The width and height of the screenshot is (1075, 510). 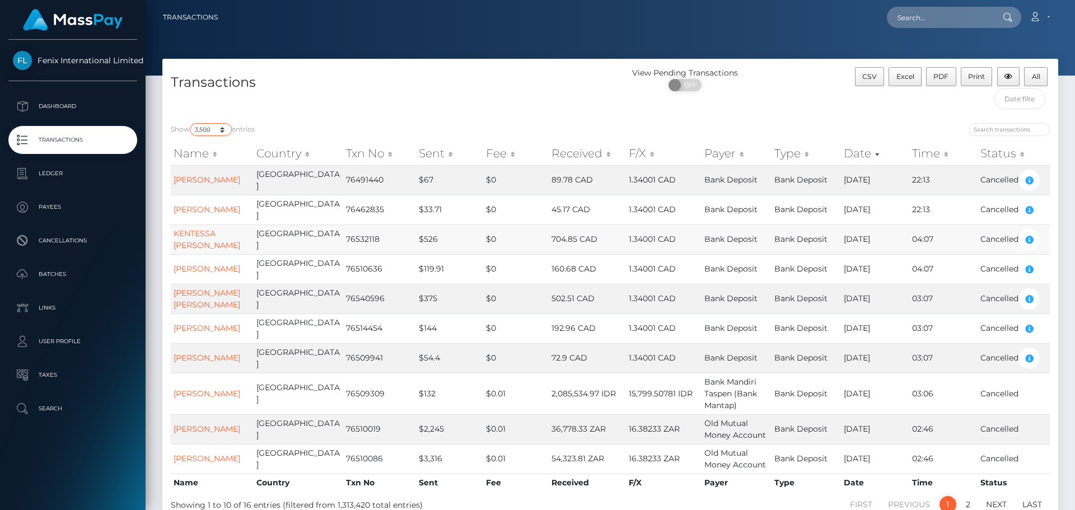 What do you see at coordinates (450, 459) in the screenshot?
I see `td: $3,316` at bounding box center [450, 459].